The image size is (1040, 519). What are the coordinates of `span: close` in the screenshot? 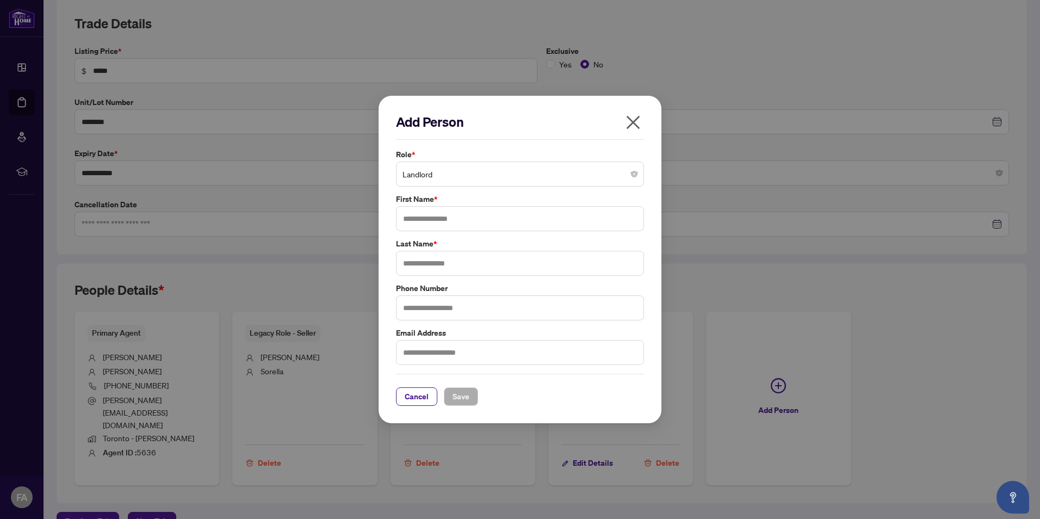 It's located at (633, 122).